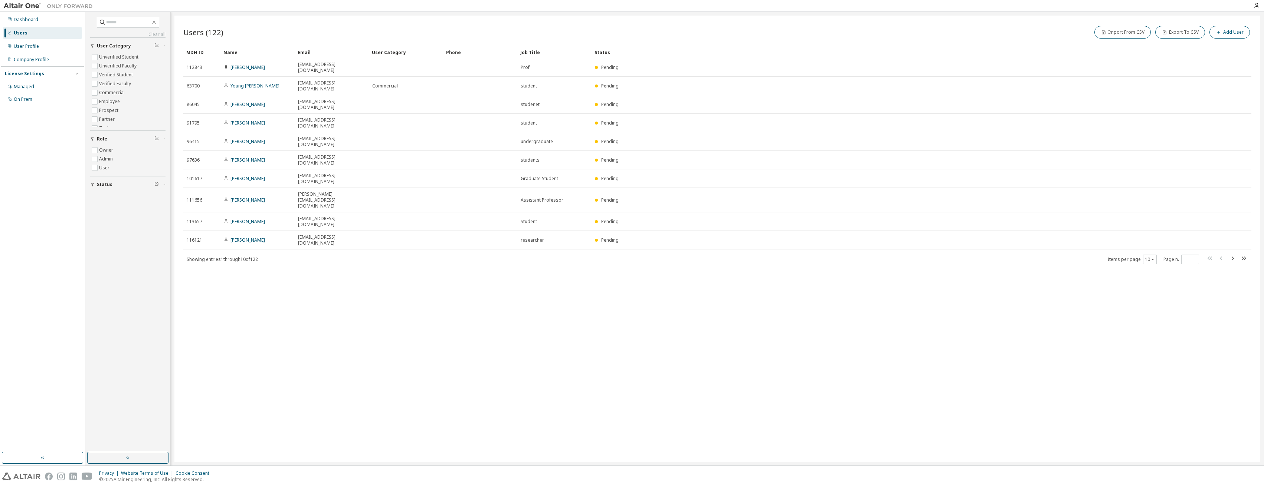 The width and height of the screenshot is (1264, 487). I want to click on div: Phone, so click(480, 52).